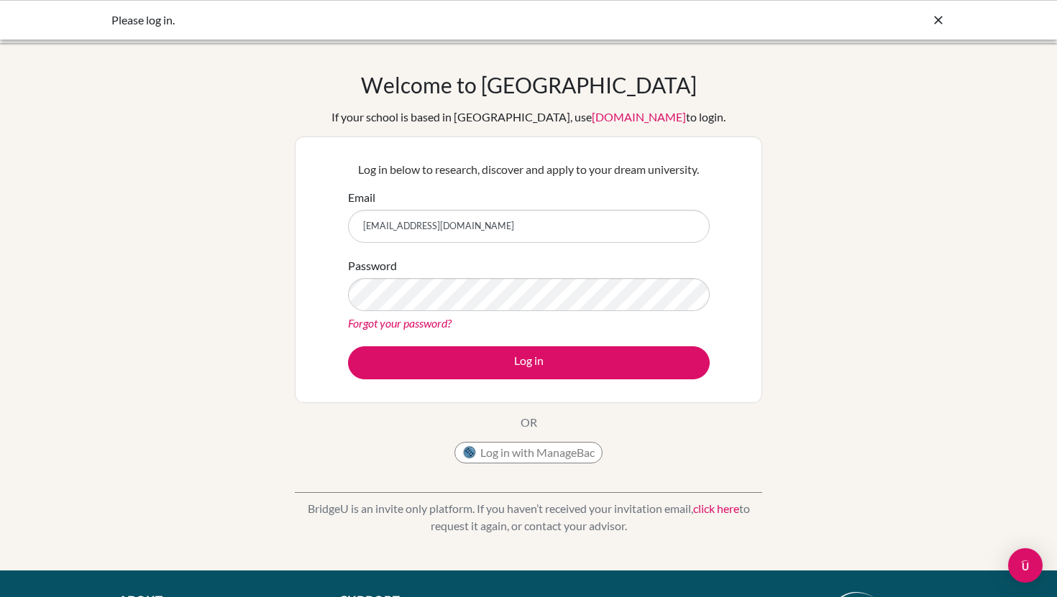 Image resolution: width=1057 pixels, height=597 pixels. What do you see at coordinates (716, 508) in the screenshot?
I see `a: click here` at bounding box center [716, 508].